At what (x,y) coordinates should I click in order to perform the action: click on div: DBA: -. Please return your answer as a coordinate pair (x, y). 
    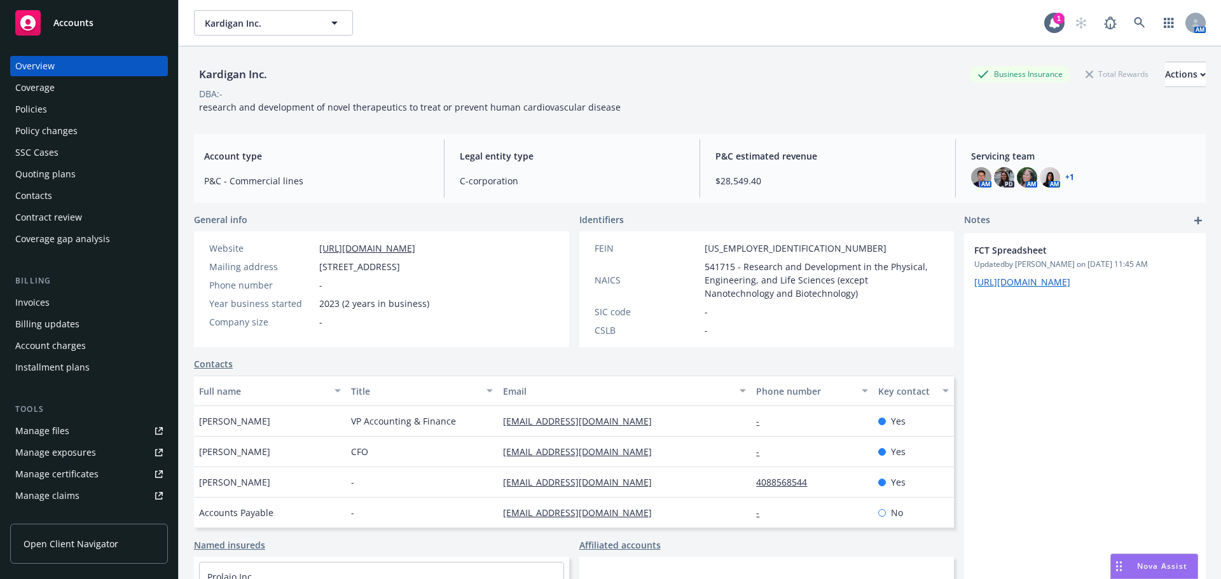
    Looking at the image, I should click on (210, 93).